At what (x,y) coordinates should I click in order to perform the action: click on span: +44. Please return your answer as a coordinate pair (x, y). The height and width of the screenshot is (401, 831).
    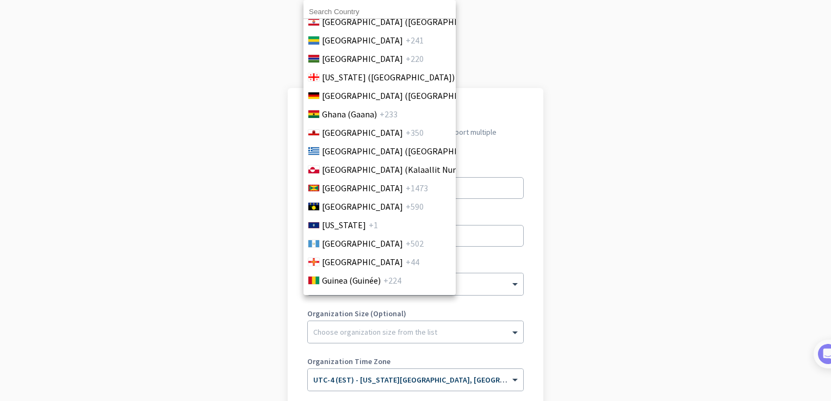
    Looking at the image, I should click on (412, 262).